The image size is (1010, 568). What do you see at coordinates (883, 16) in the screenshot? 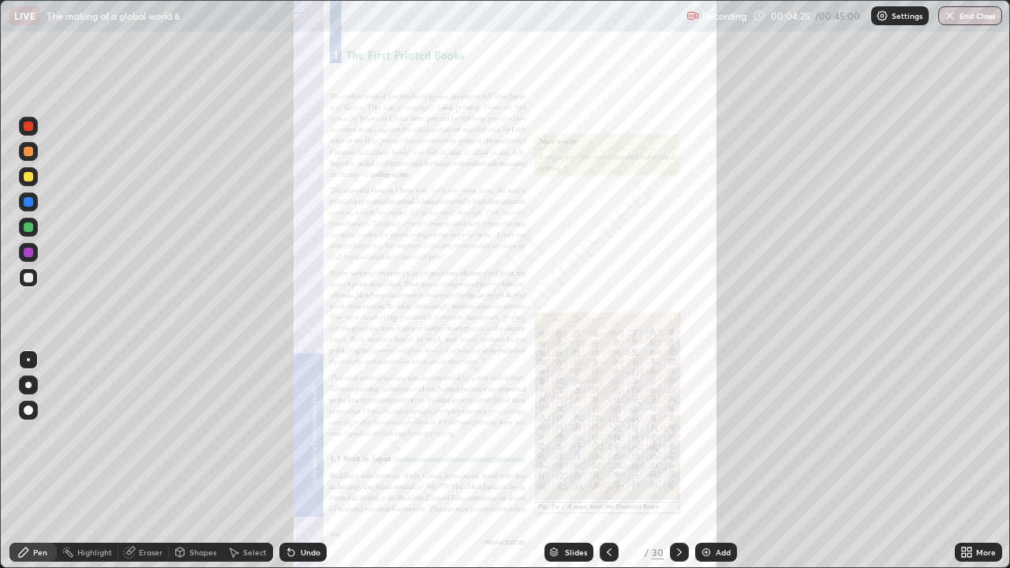
I see `img: class-settings-icons` at bounding box center [883, 16].